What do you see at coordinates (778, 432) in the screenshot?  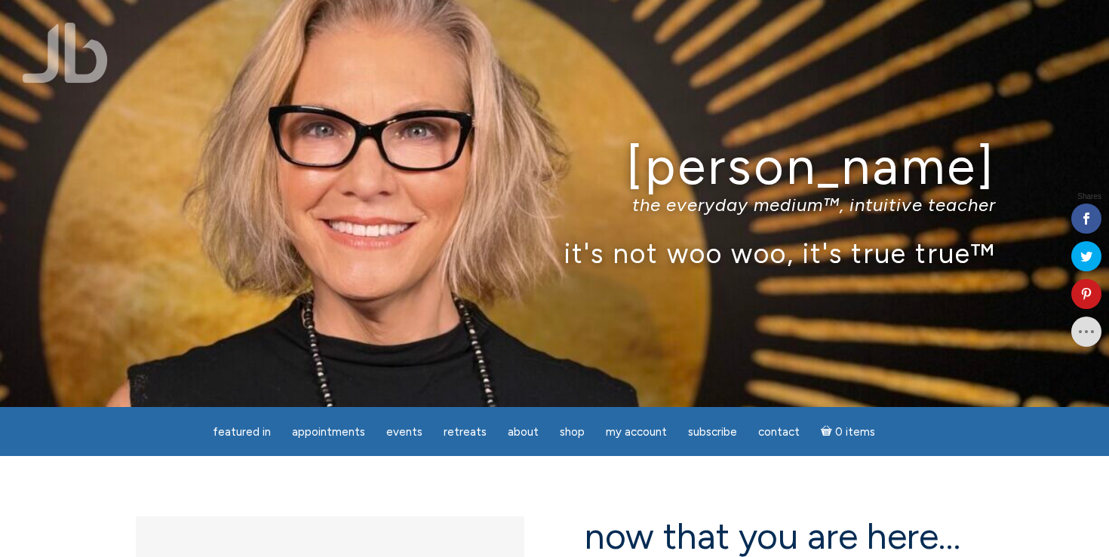 I see `a: Contact` at bounding box center [778, 432].